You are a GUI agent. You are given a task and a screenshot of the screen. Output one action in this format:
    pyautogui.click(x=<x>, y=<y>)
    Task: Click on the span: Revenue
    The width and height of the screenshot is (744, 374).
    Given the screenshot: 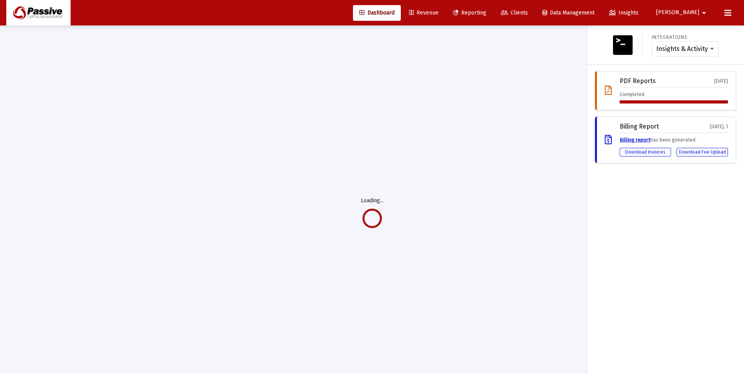 What is the action you would take?
    pyautogui.click(x=424, y=13)
    